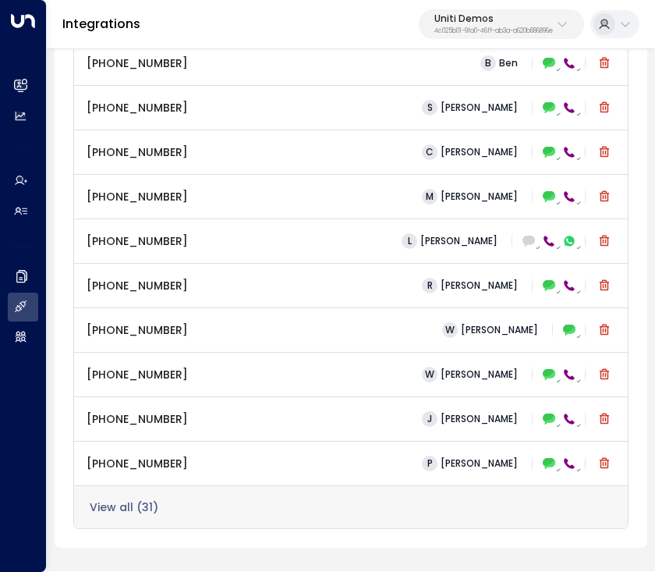  What do you see at coordinates (124, 507) in the screenshot?
I see `button: View all (31)` at bounding box center [124, 507].